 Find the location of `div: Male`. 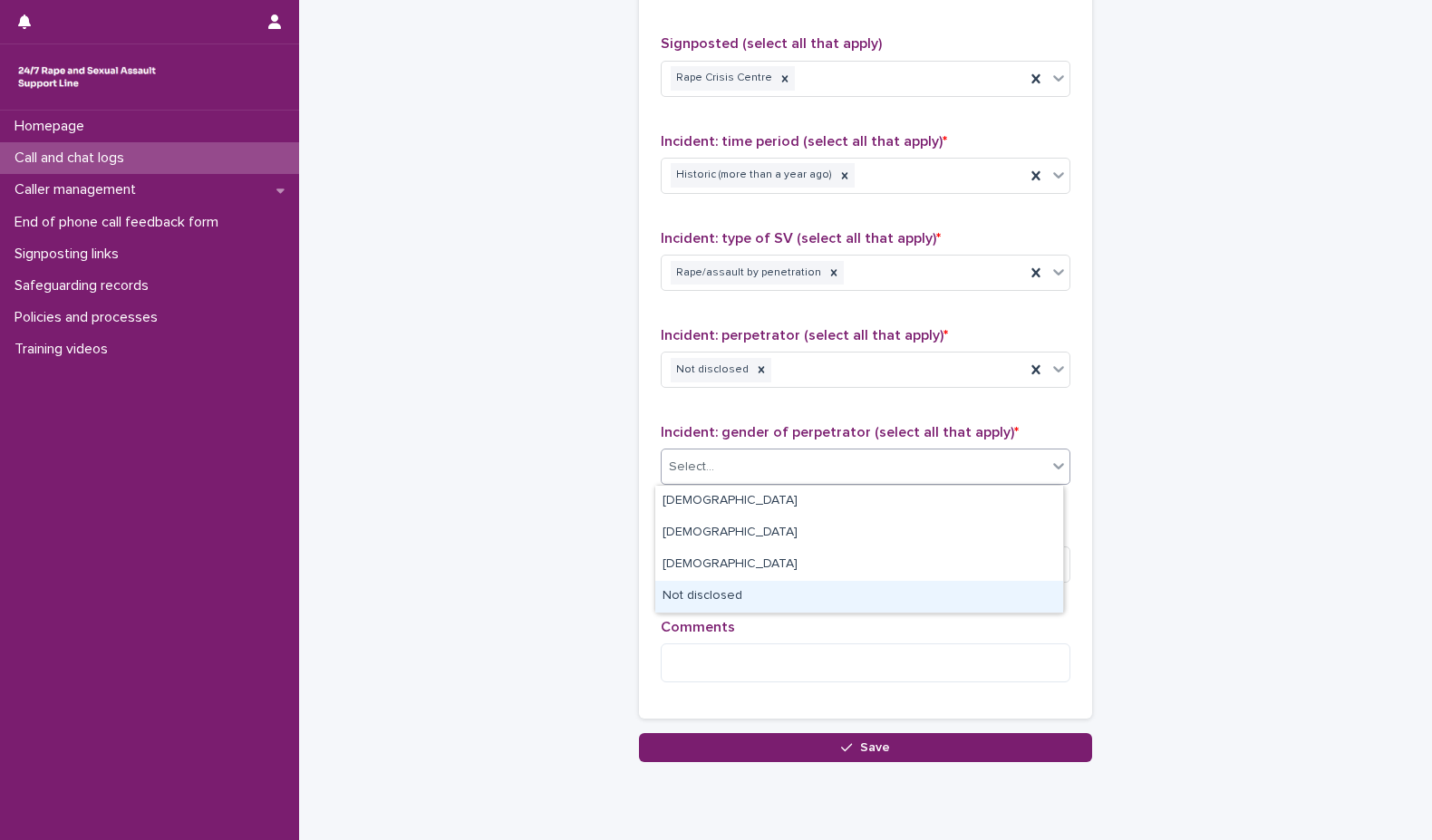

div: Male is located at coordinates (859, 501).